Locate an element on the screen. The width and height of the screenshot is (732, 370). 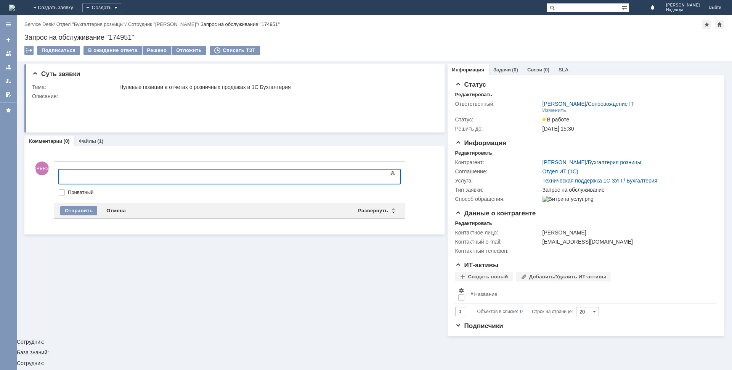
a: Мои заявки is located at coordinates (8, 81).